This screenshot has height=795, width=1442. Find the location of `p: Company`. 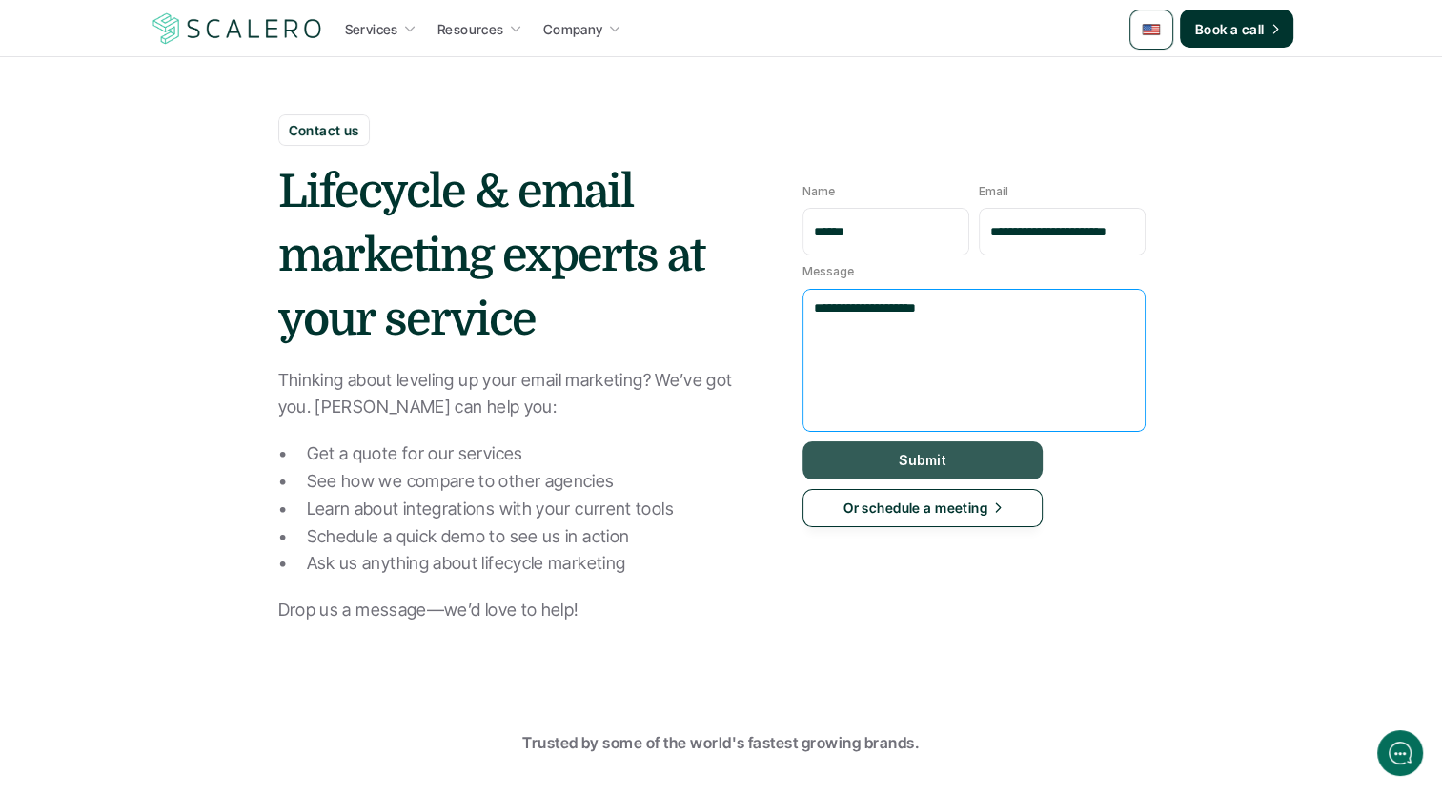

p: Company is located at coordinates (573, 29).